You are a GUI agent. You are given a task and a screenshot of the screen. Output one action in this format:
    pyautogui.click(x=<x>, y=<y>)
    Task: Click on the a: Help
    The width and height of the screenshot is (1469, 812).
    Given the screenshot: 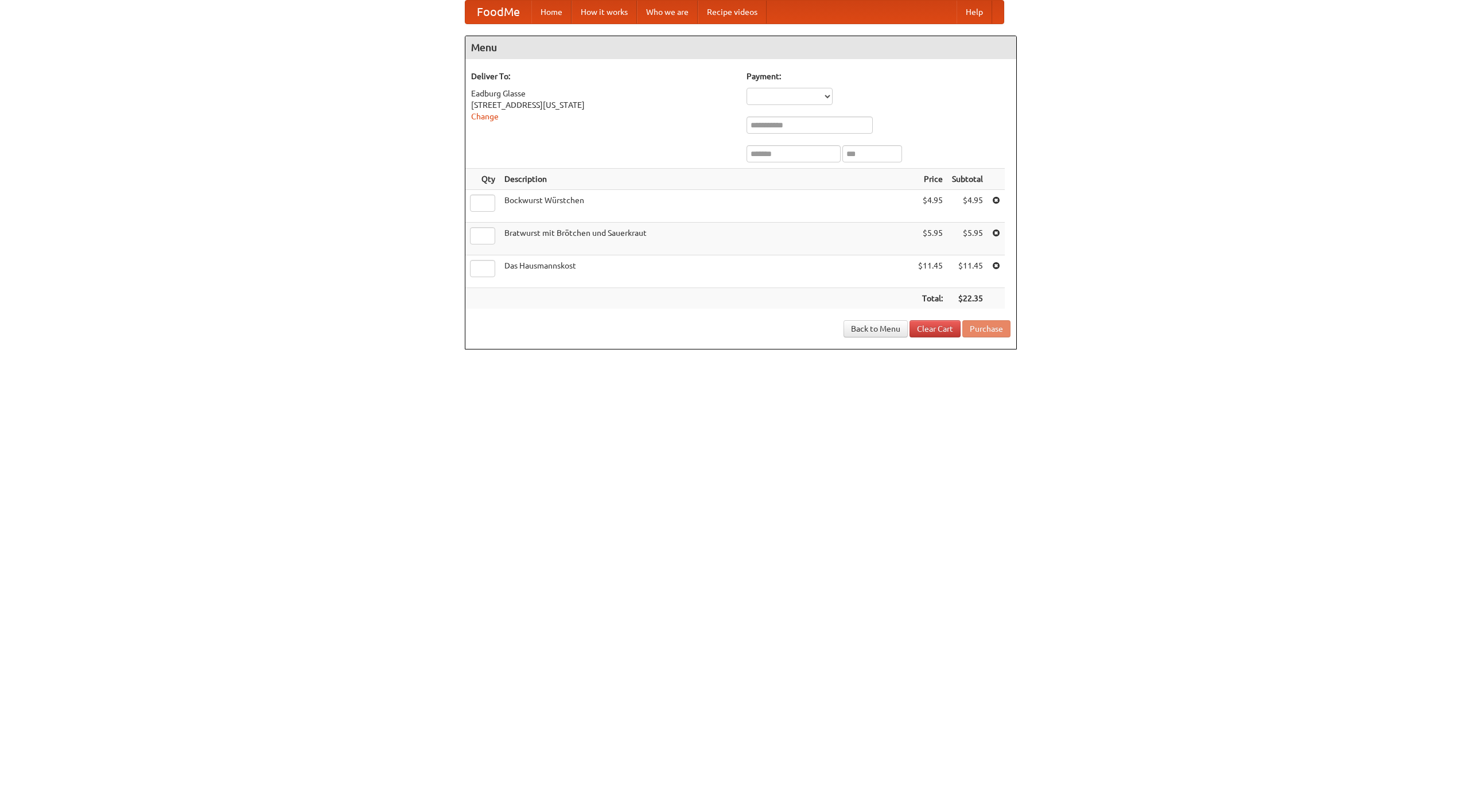 What is the action you would take?
    pyautogui.click(x=974, y=12)
    